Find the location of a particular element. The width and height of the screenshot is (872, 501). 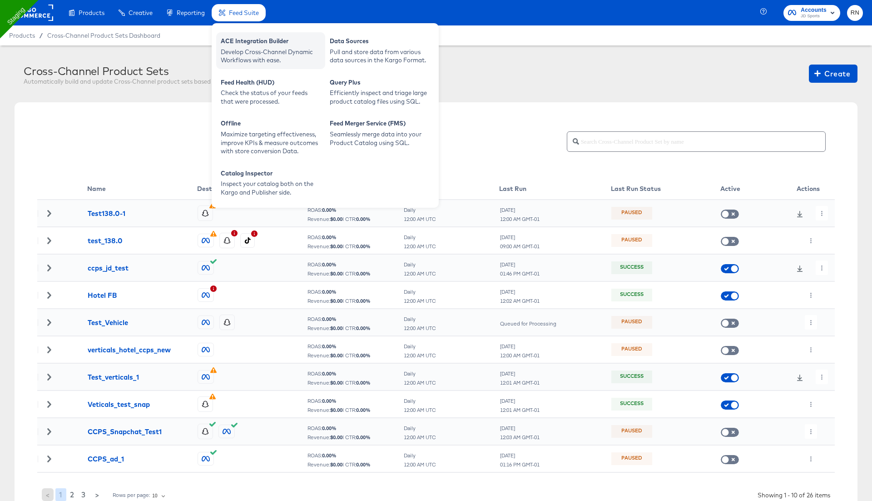

button: Create is located at coordinates (833, 74).